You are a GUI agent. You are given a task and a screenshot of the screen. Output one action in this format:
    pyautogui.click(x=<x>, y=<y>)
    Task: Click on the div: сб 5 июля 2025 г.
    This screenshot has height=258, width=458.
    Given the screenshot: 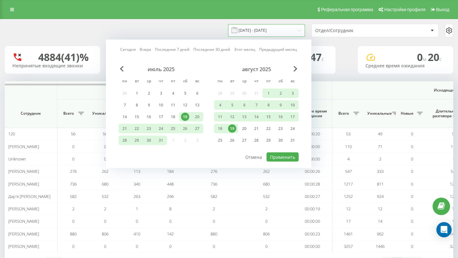 What is the action you would take?
    pyautogui.click(x=185, y=93)
    